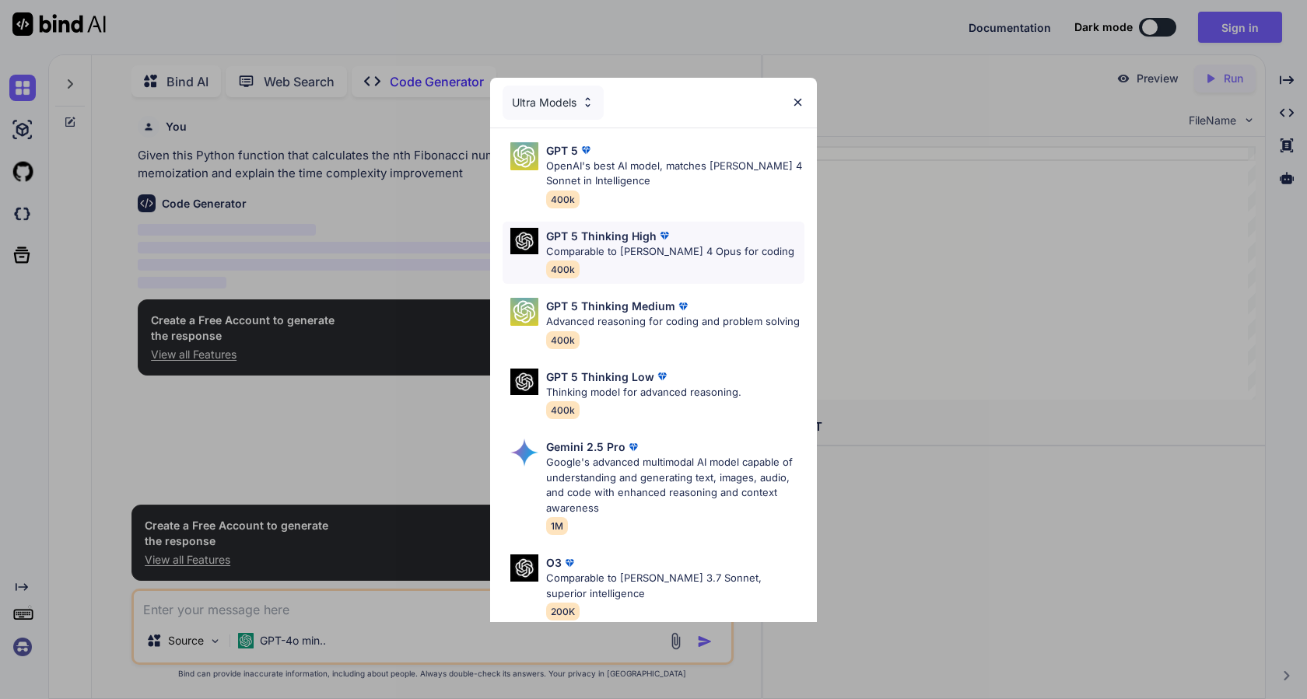 The width and height of the screenshot is (1307, 699). I want to click on p: O3, so click(554, 562).